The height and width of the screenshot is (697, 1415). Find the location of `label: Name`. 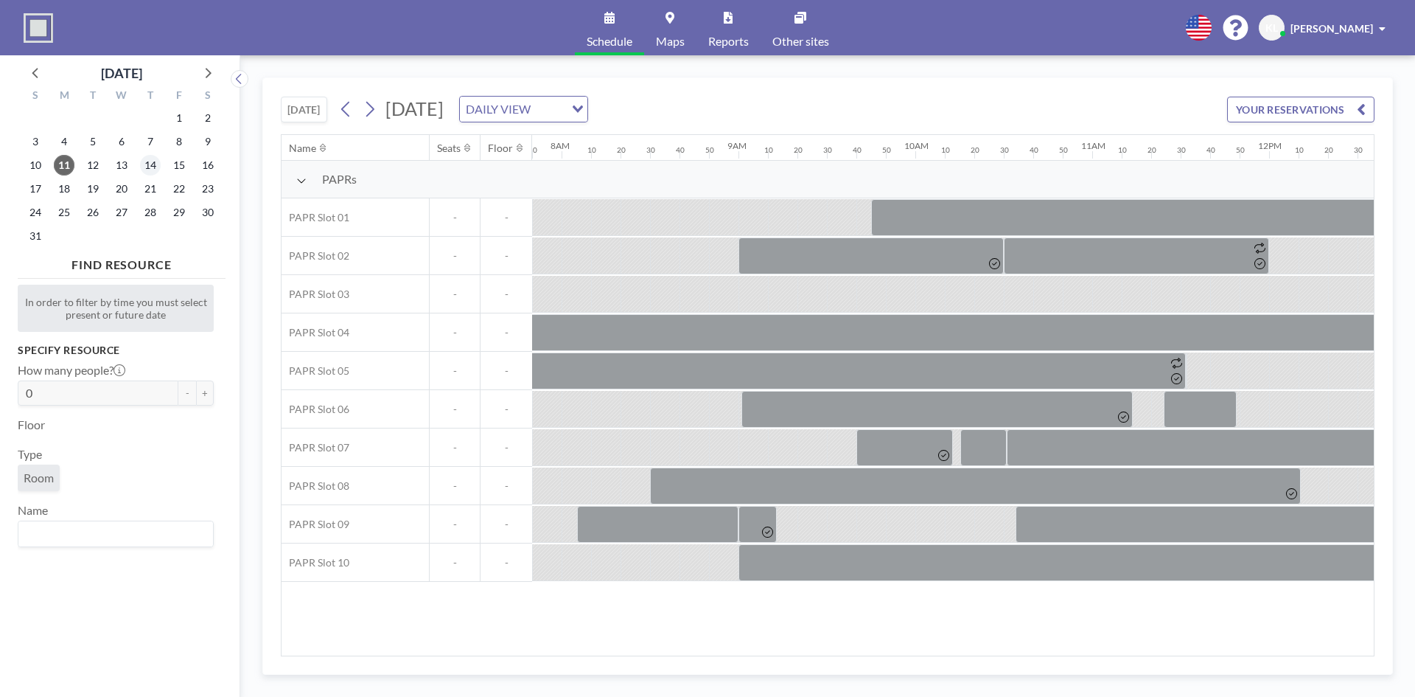

label: Name is located at coordinates (32, 510).